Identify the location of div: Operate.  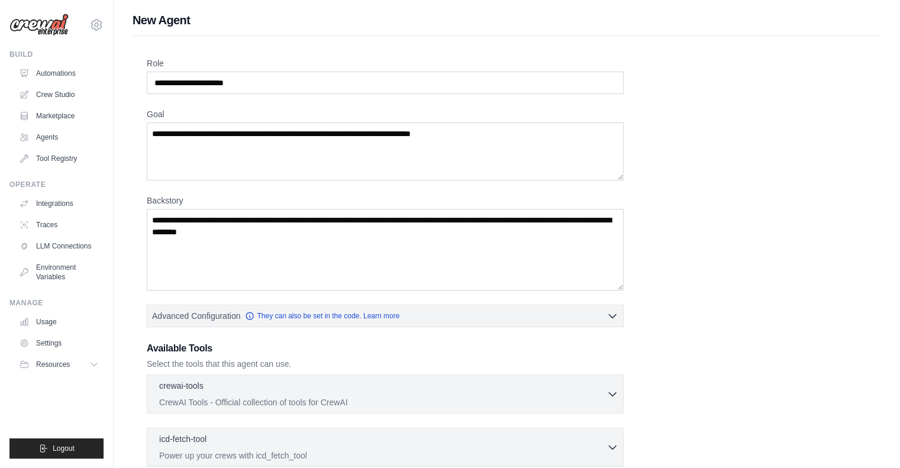
(56, 185).